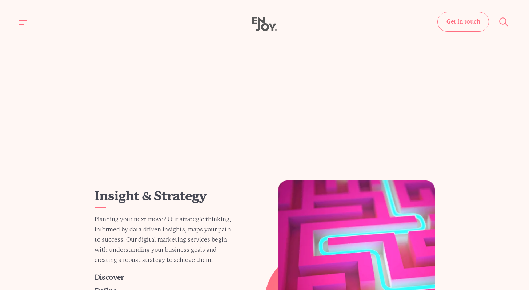  Describe the element at coordinates (109, 277) in the screenshot. I see `a: Discover` at that location.